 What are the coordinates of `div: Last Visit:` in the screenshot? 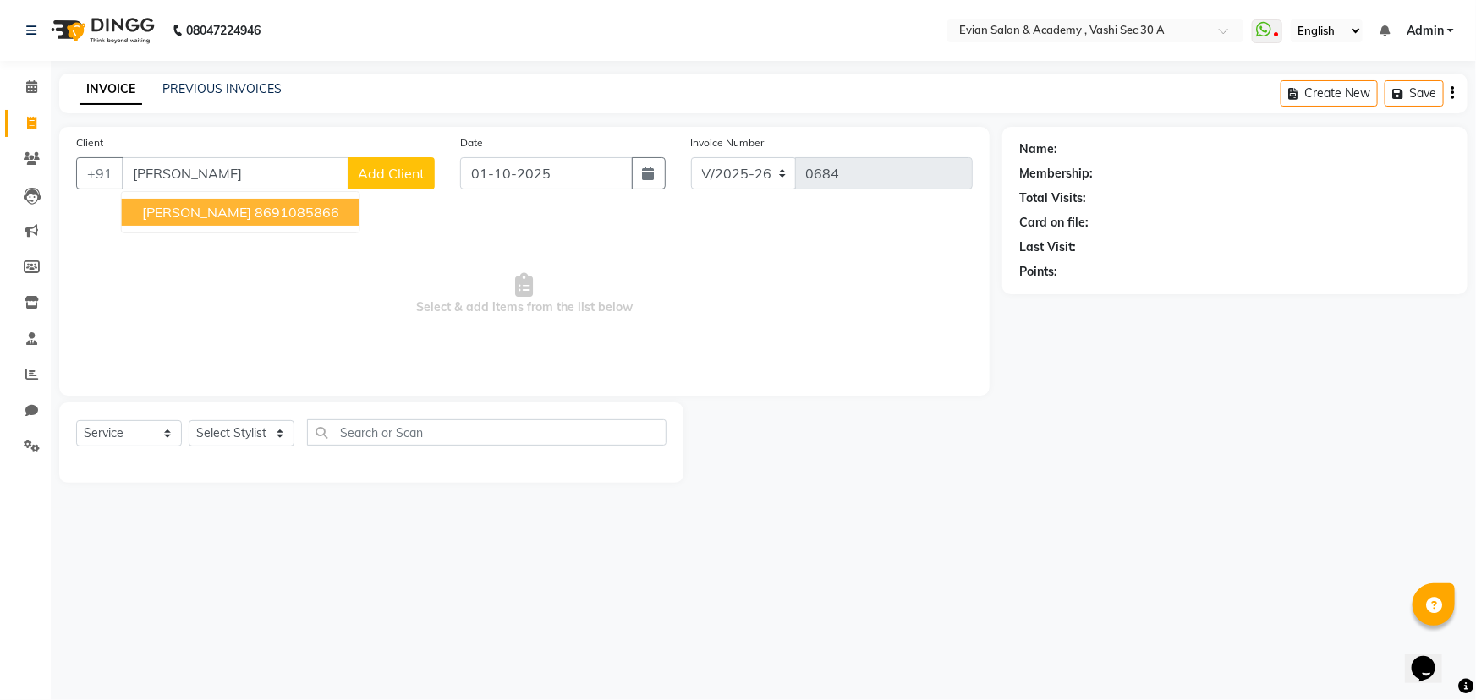 It's located at (1047, 247).